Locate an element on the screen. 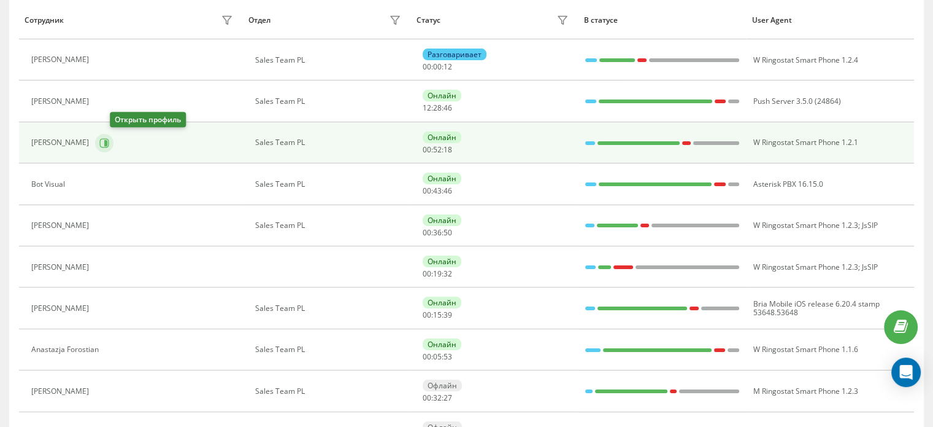  span: W Ringostat Smart Phone 1.2.4 is located at coordinates (805, 60).